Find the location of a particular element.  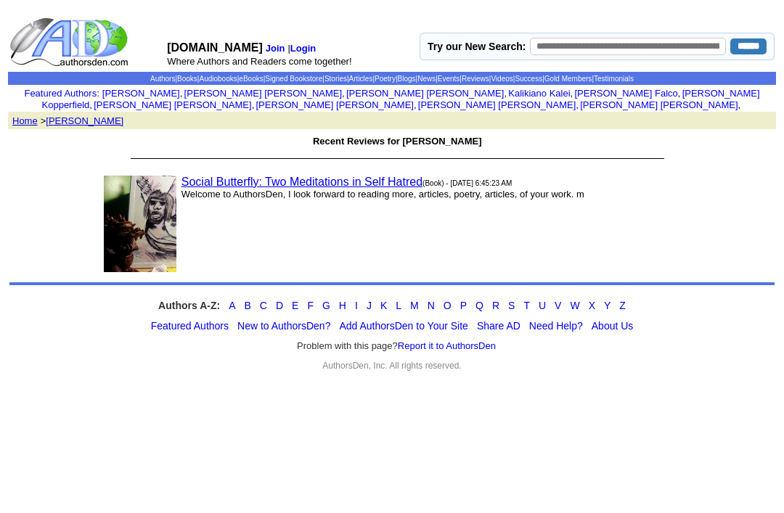

a: About Us is located at coordinates (612, 326).